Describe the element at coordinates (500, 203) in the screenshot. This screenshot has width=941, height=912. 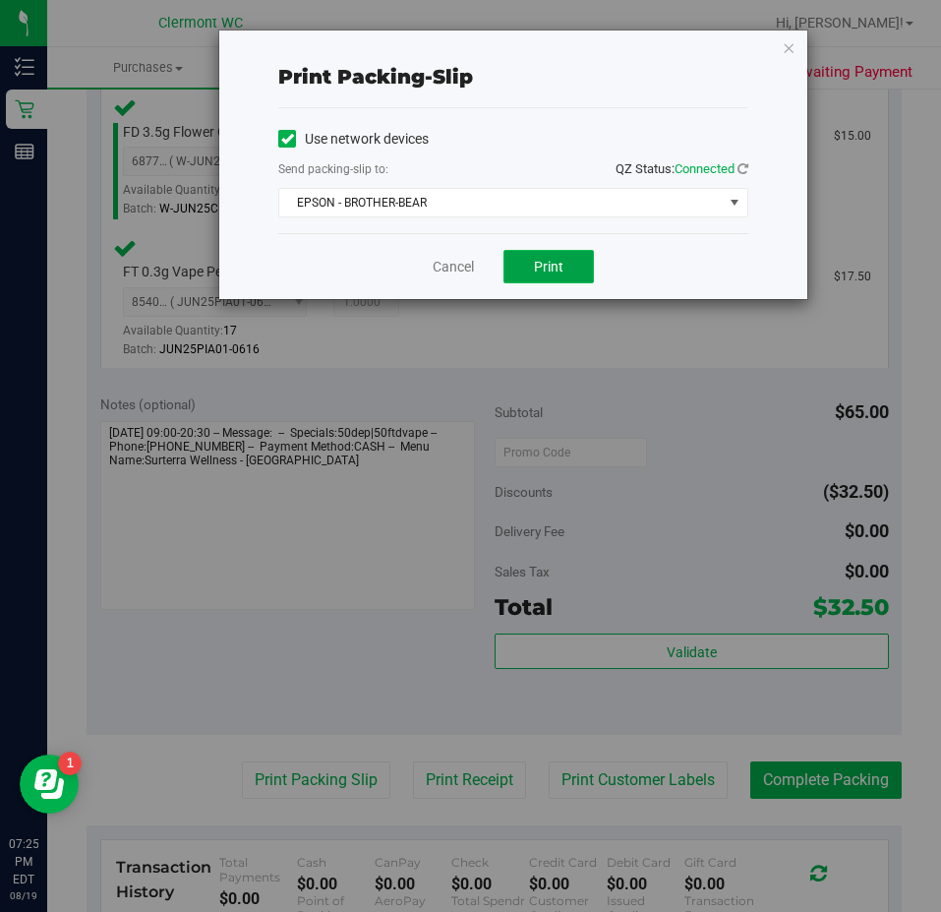
I see `span: EPSON - BROTHER-BEAR` at that location.